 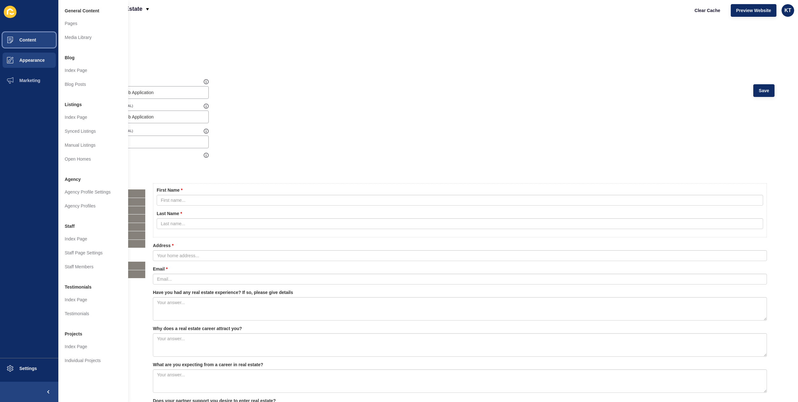 I want to click on input: Email..., so click(x=460, y=279).